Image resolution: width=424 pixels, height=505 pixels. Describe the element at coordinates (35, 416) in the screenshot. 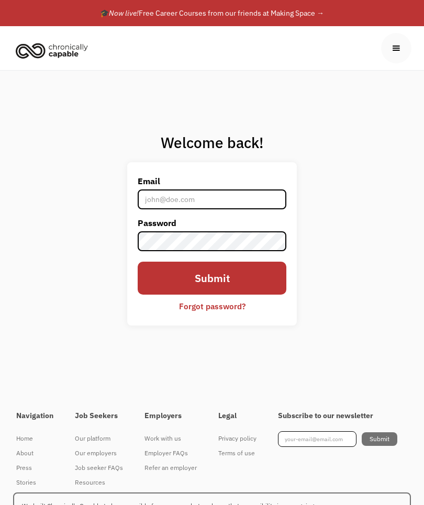

I see `h4: Navigation` at that location.